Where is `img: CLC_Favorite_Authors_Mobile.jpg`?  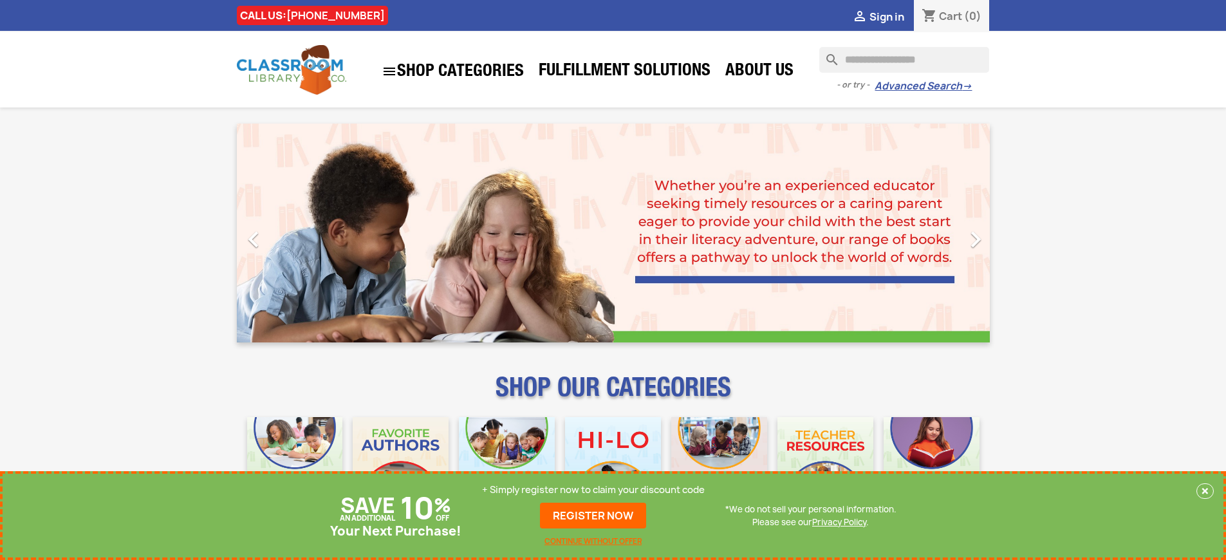
img: CLC_Favorite_Authors_Mobile.jpg is located at coordinates (400, 465).